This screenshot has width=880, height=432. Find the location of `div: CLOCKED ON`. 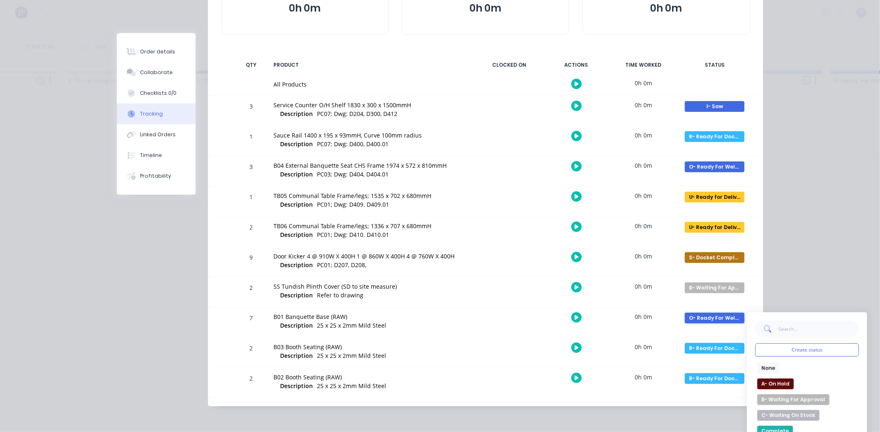

div: CLOCKED ON is located at coordinates (509, 65).